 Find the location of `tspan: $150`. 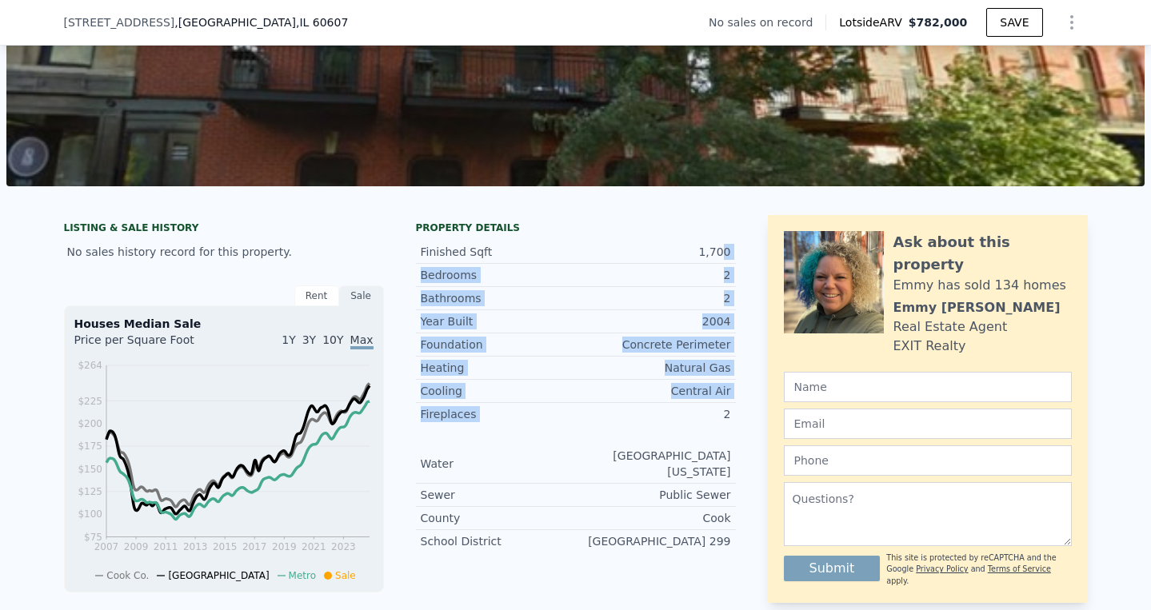

tspan: $150 is located at coordinates (90, 470).